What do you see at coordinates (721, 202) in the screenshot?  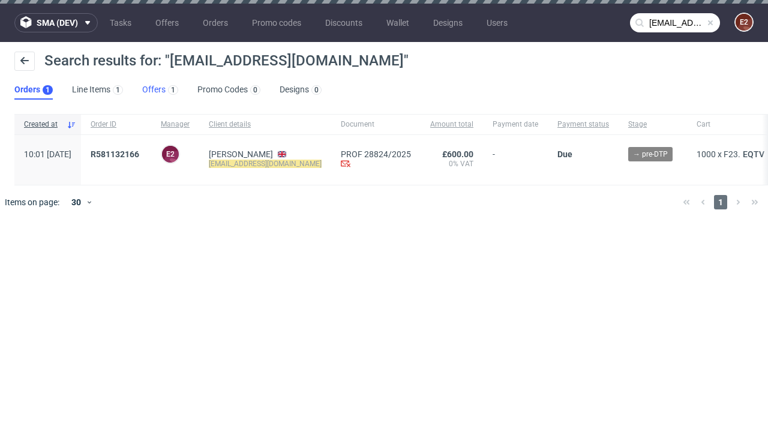 I see `span: 1` at bounding box center [721, 202].